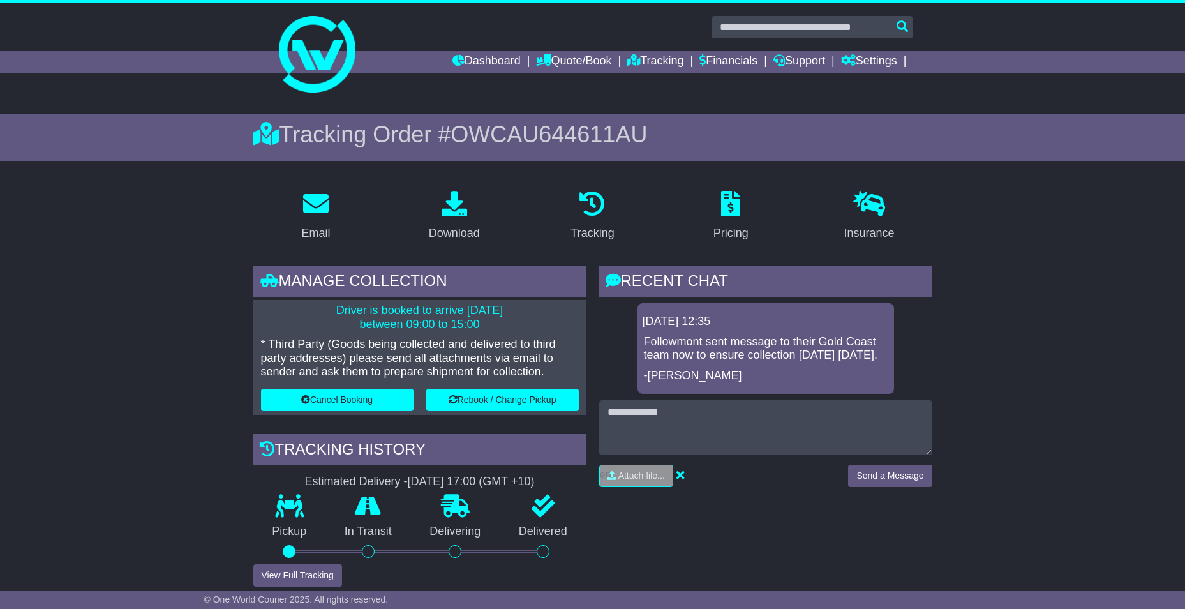  I want to click on span: © One World Courier 2025. All rights reserved., so click(296, 599).